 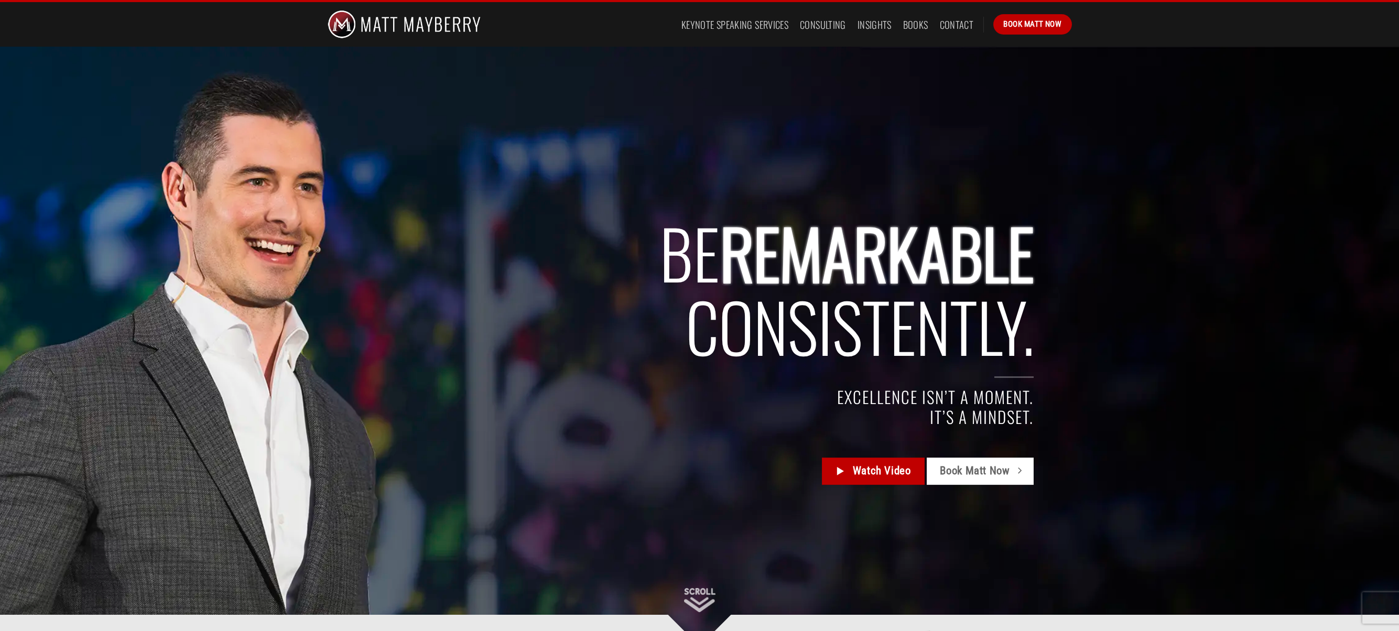 What do you see at coordinates (722, 289) in the screenshot?
I see `h2: BE` at bounding box center [722, 289].